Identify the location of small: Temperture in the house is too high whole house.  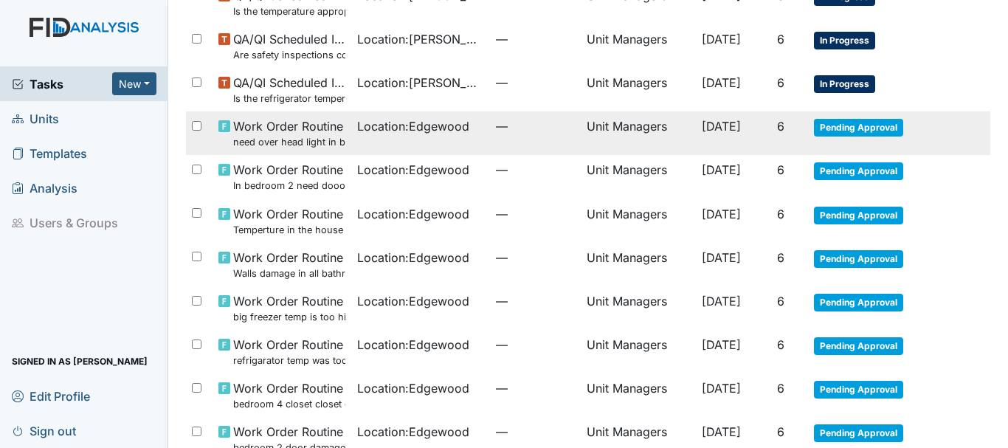
(289, 230).